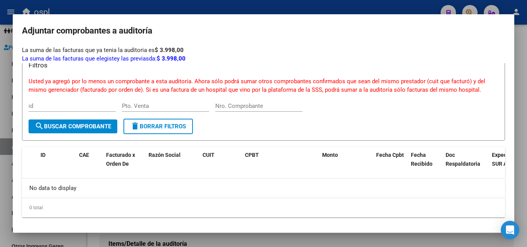 The width and height of the screenshot is (527, 247). I want to click on span: La suma de las facturas que elegiste da:, so click(104, 59).